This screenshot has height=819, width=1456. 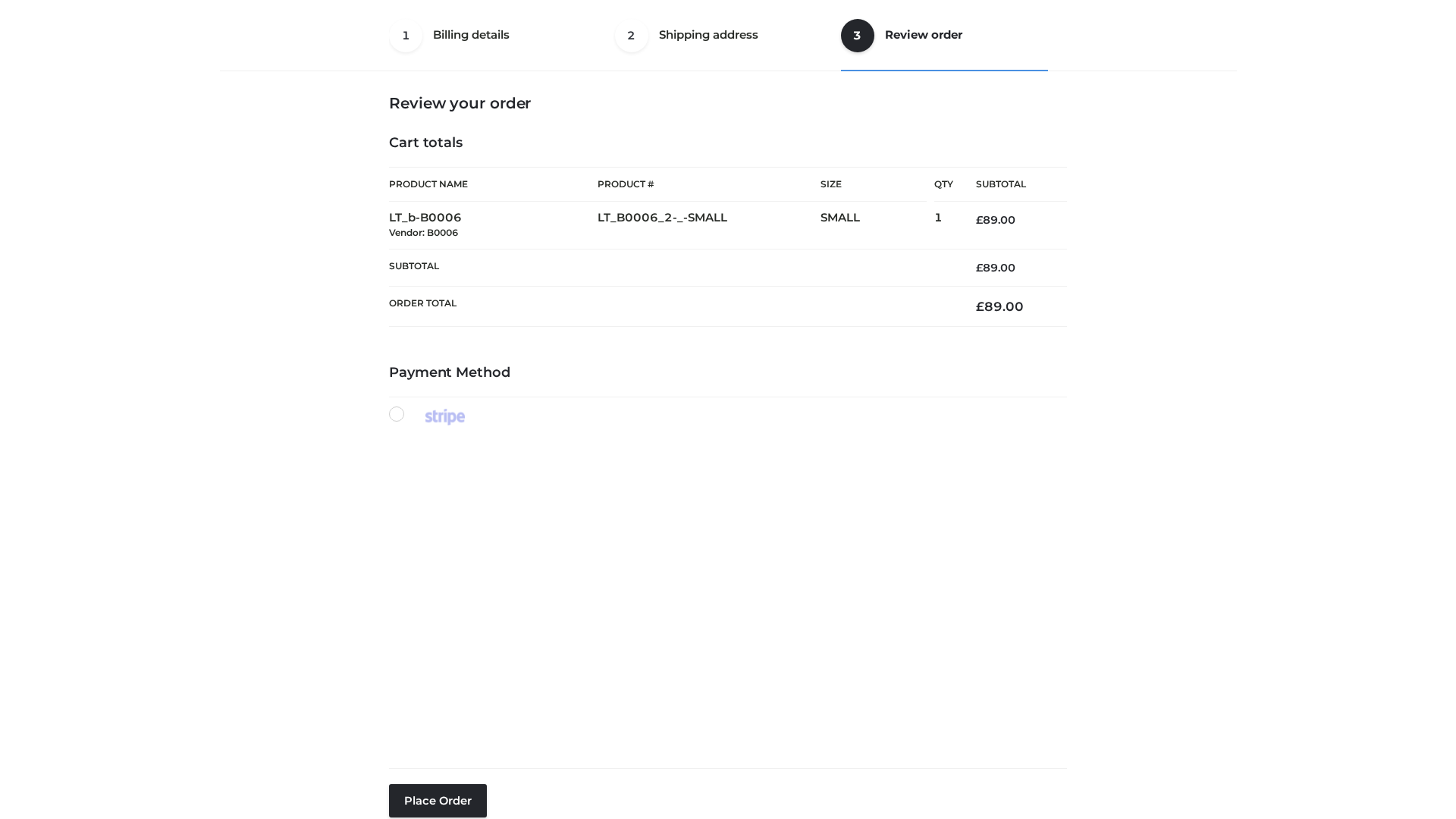 What do you see at coordinates (710, 225) in the screenshot?
I see `td: LT_B0006_2-_-SMALL` at bounding box center [710, 225].